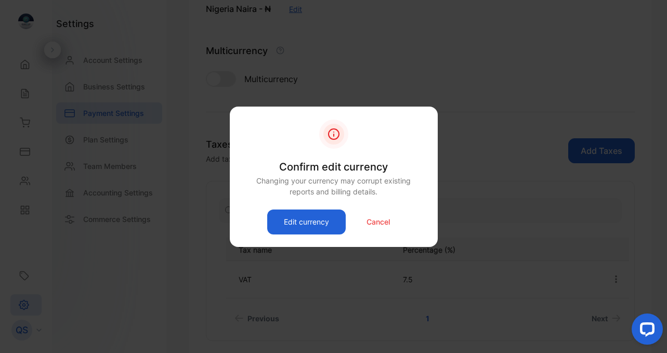  Describe the element at coordinates (334, 167) in the screenshot. I see `p: Confirm edit currency` at that location.